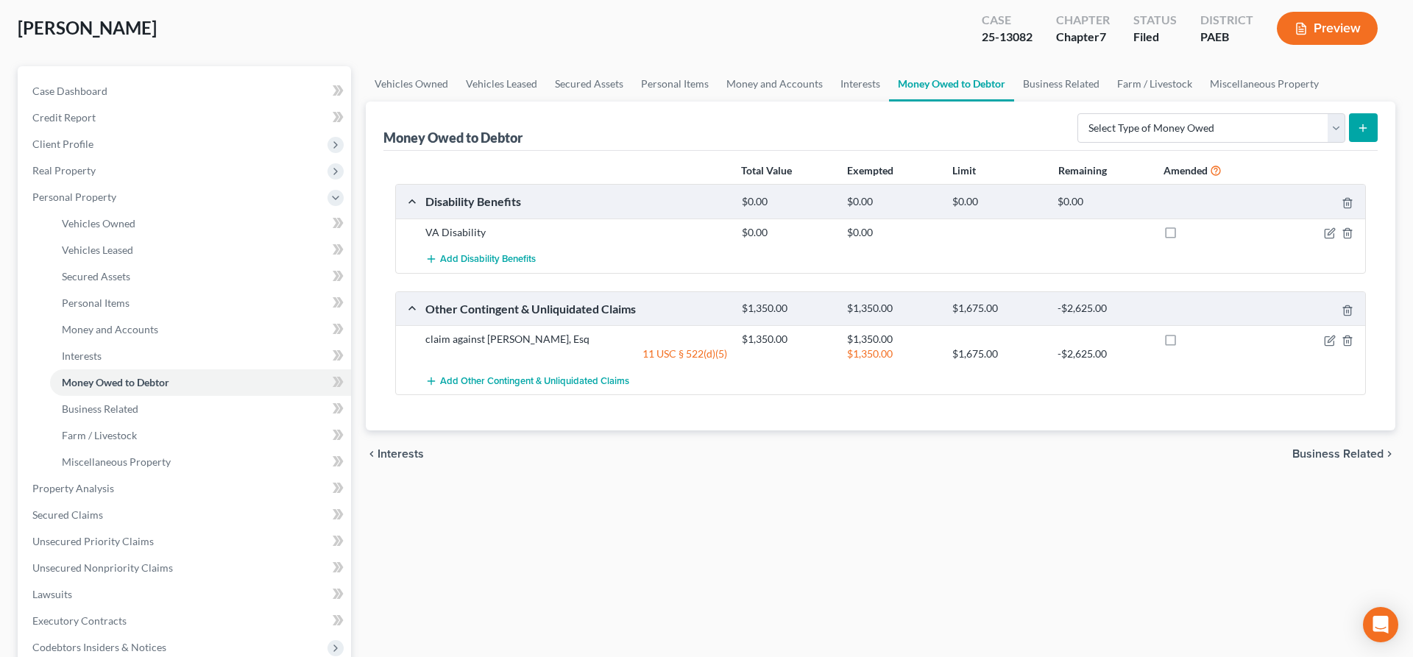 The image size is (1413, 657). I want to click on span: Add Other Contingent & Unliquidated Claims, so click(534, 381).